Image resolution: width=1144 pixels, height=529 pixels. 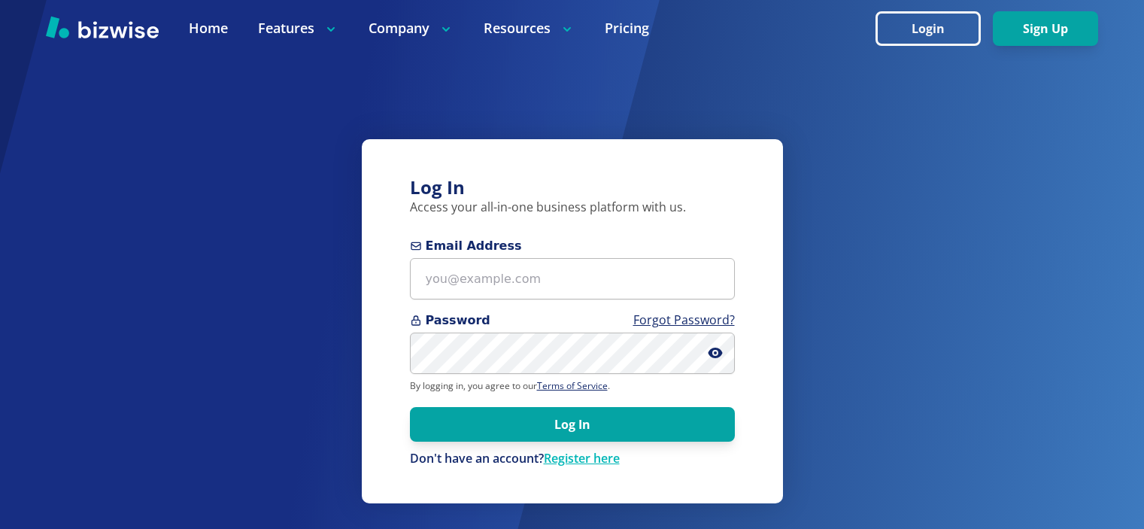 I want to click on img: Bizwise Logo, so click(x=102, y=27).